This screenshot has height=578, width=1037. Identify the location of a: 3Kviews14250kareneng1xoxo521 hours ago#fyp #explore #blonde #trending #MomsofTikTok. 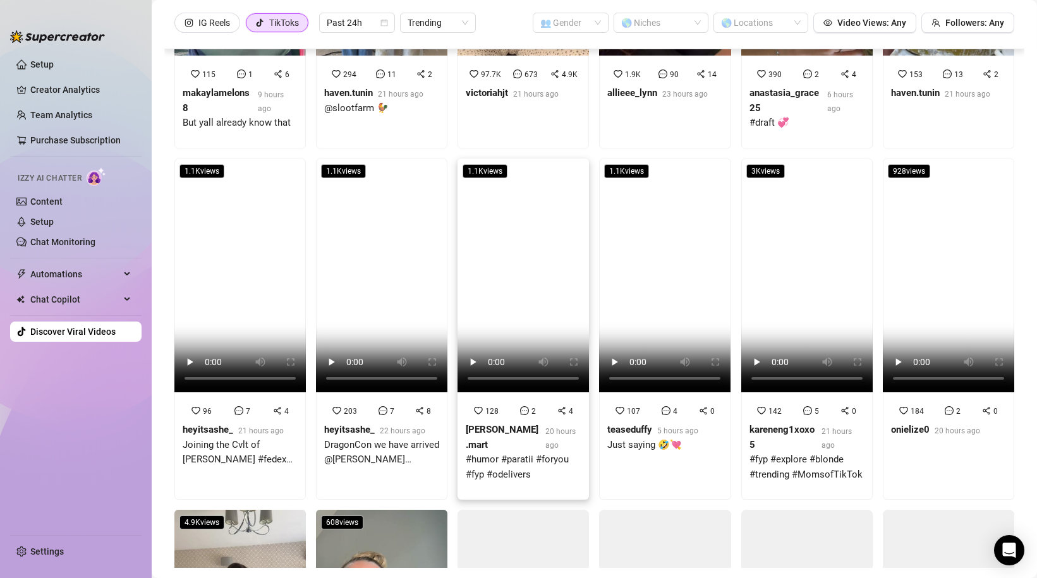
(807, 329).